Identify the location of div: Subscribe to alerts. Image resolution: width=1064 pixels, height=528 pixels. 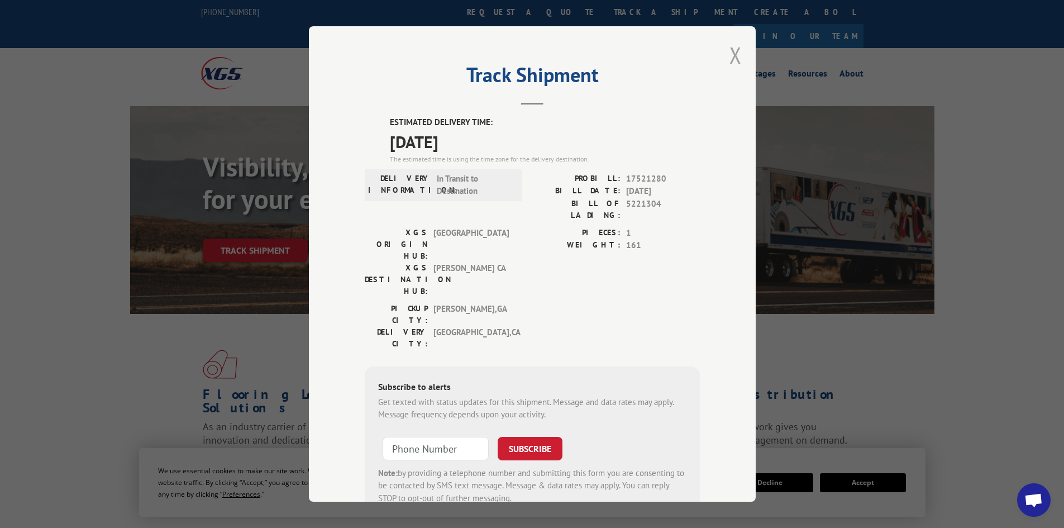
(532, 388).